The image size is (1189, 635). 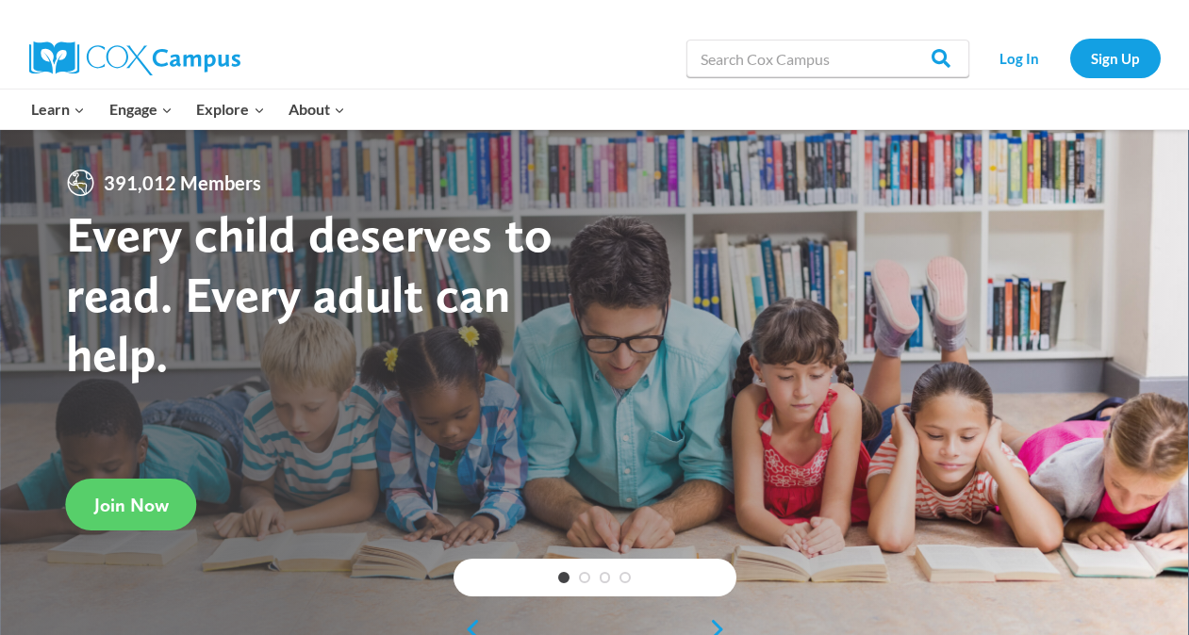 I want to click on nav: Primary Navigation, so click(x=189, y=109).